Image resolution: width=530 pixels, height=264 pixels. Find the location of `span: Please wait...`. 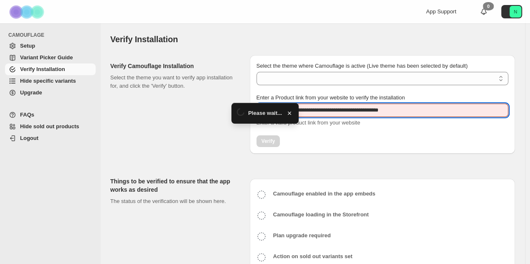

span: Please wait... is located at coordinates (265, 113).